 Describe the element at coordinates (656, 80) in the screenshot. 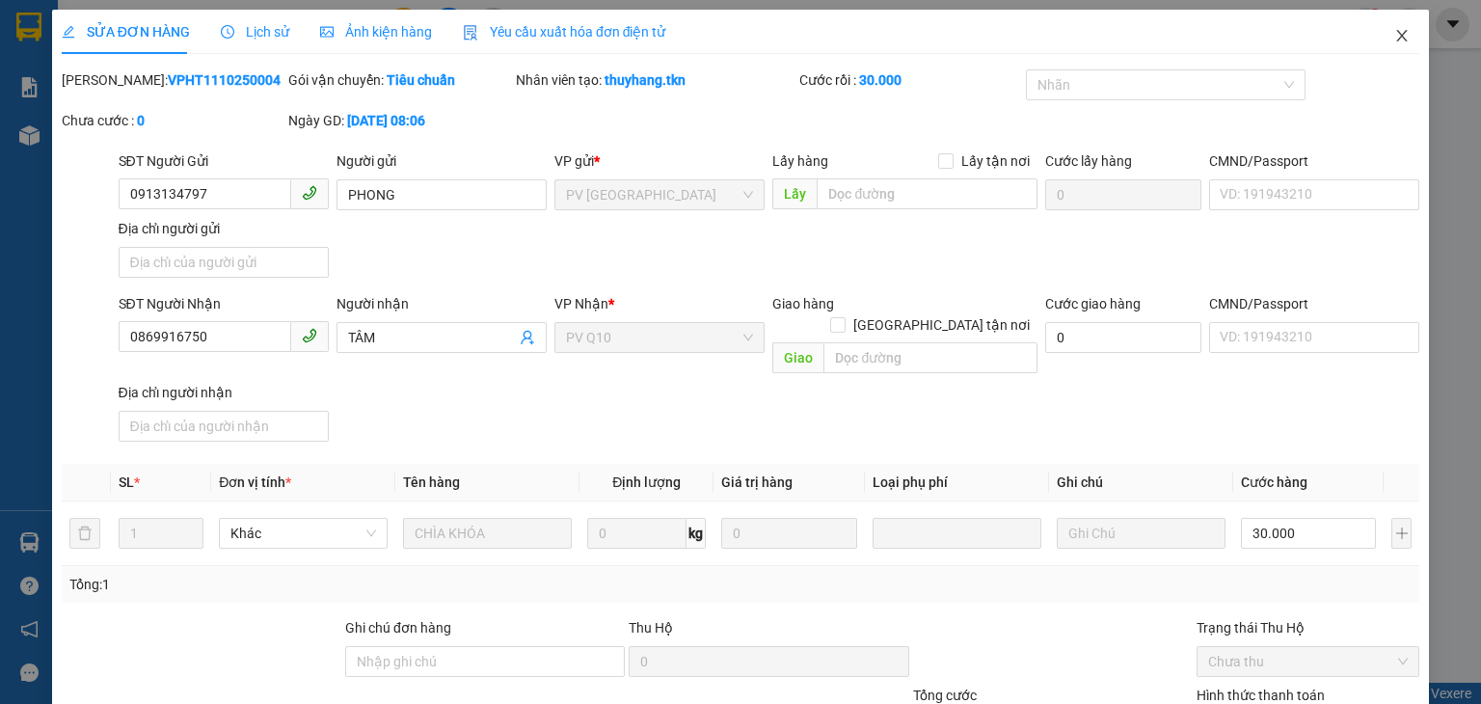

I see `div: Nhân viên tạo:` at that location.